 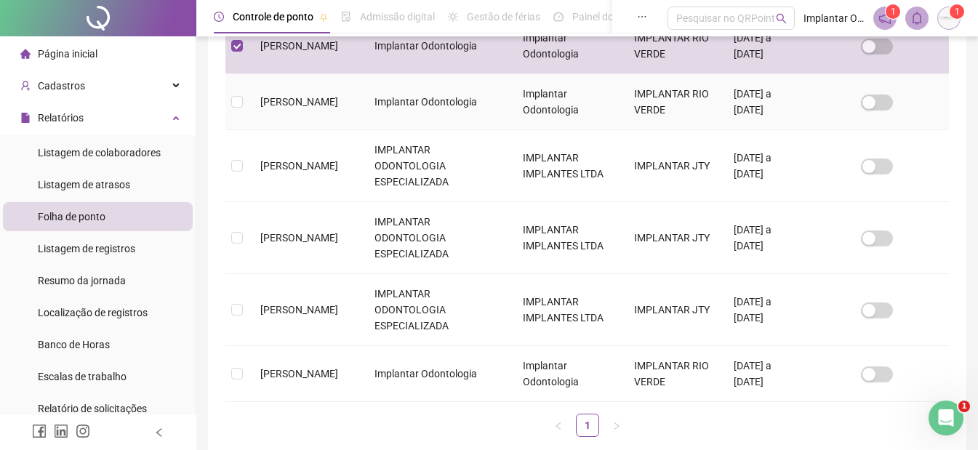 I want to click on span: Relatório de solicitações, so click(x=92, y=408).